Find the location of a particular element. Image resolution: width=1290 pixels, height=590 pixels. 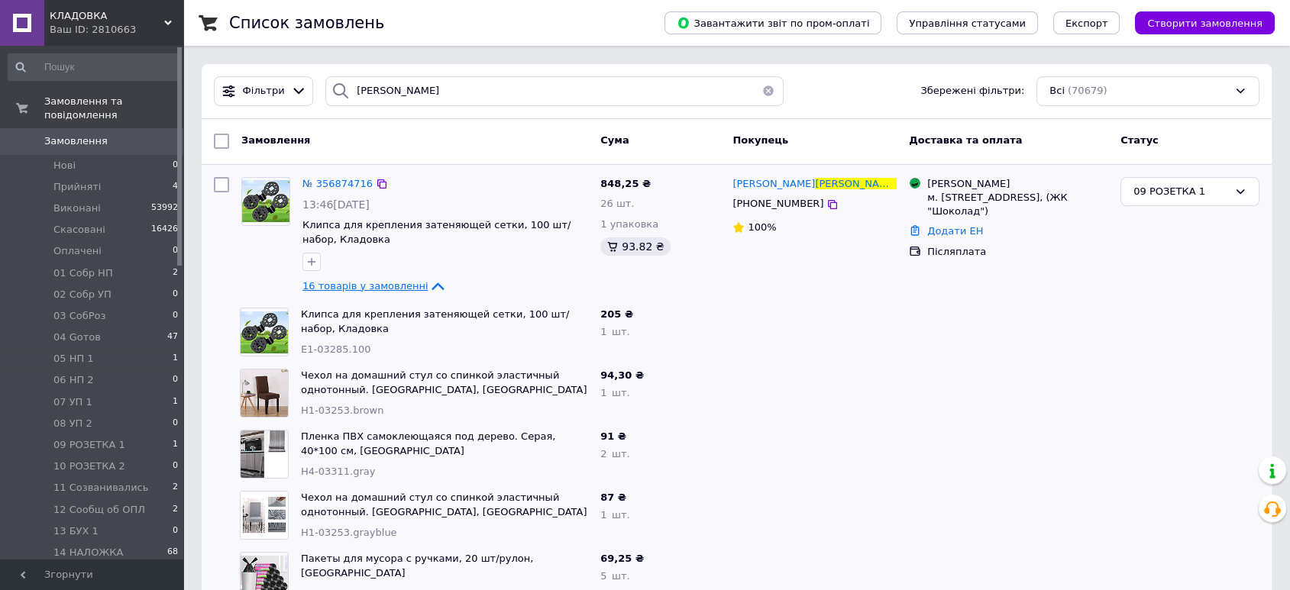

span: 02 Cобр УП is located at coordinates (82, 295).